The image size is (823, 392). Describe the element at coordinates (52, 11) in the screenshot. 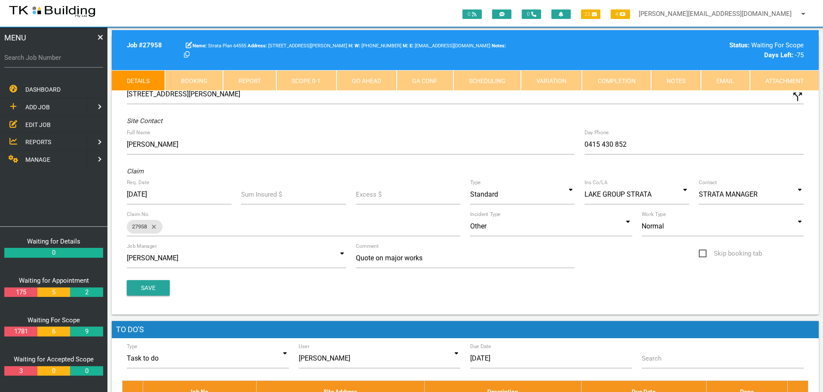

I see `img: s3file` at that location.